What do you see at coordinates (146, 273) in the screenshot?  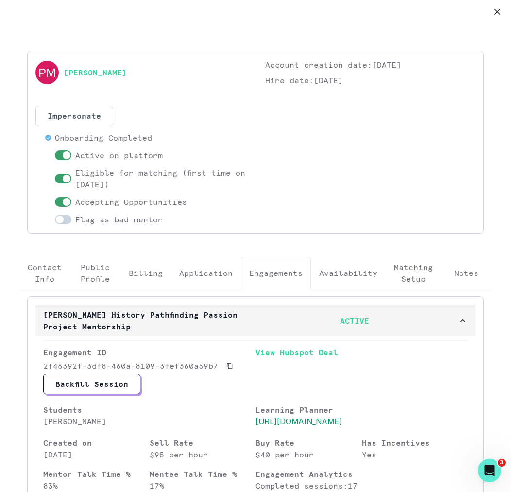 I see `p: Billing` at bounding box center [146, 273].